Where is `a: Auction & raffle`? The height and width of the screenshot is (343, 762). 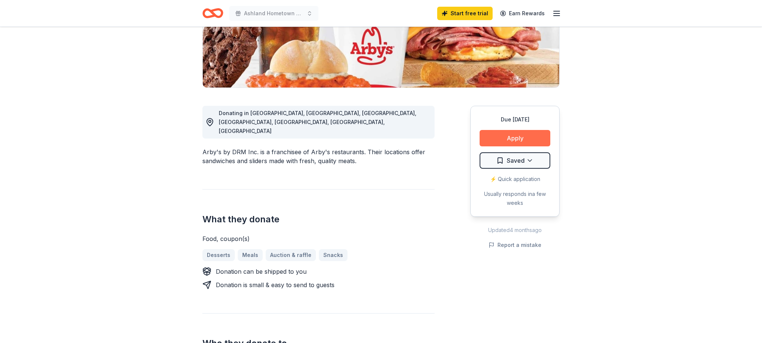
a: Auction & raffle is located at coordinates (291, 255).